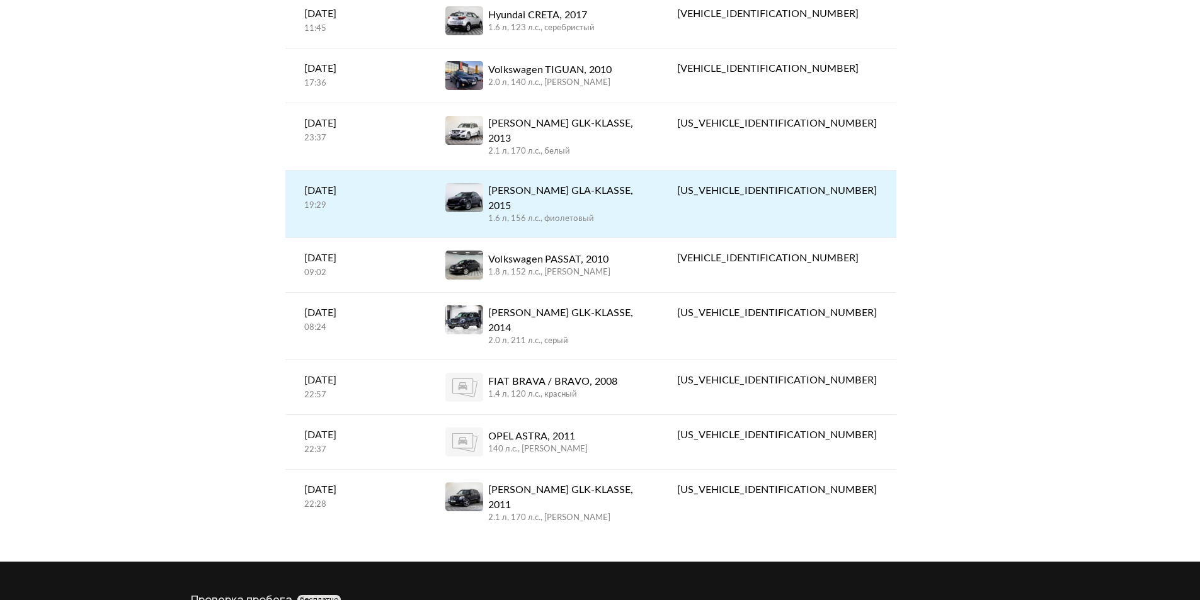  Describe the element at coordinates (356, 84) in the screenshot. I see `div: 17:36` at that location.